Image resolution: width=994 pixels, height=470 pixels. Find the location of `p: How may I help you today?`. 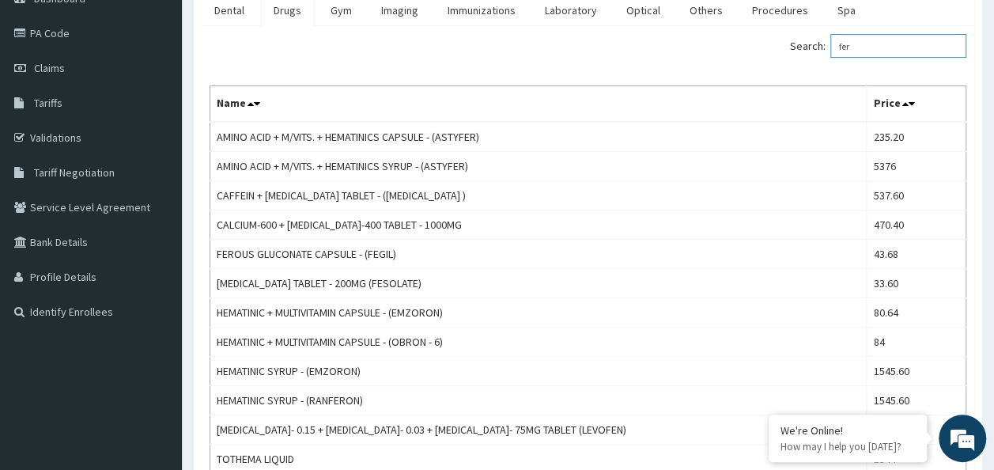

p: How may I help you today? is located at coordinates (848, 446).